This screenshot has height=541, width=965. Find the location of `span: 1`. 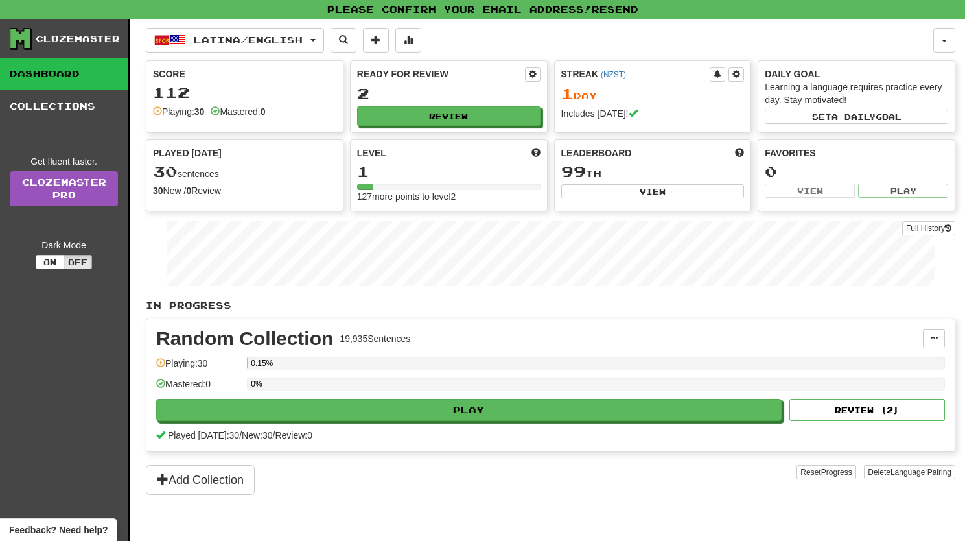

span: 1 is located at coordinates (567, 93).